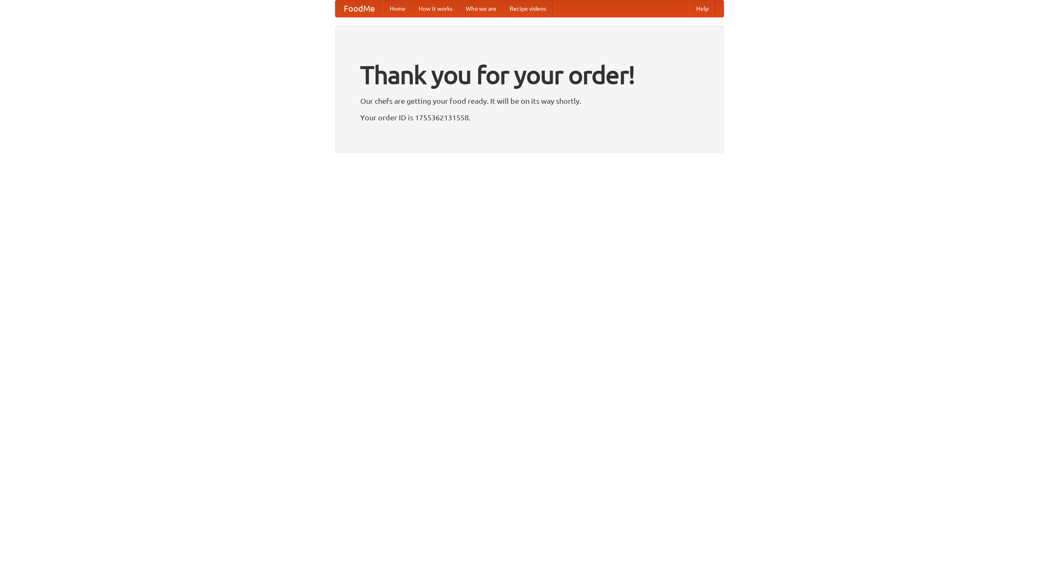 This screenshot has height=585, width=1059. I want to click on p: Your order ID is 1755362131558., so click(530, 118).